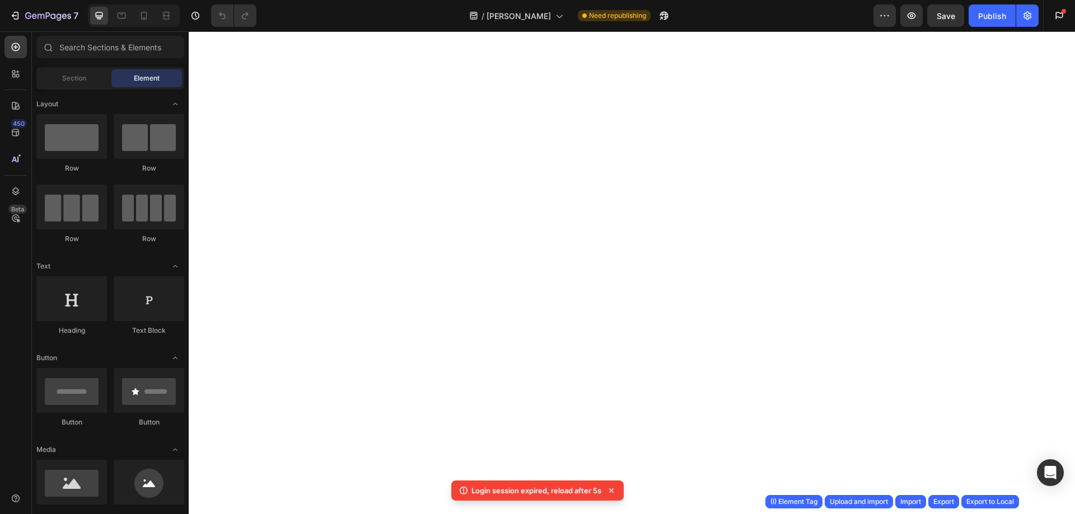 Image resolution: width=1075 pixels, height=514 pixels. I want to click on div: Publish, so click(992, 16).